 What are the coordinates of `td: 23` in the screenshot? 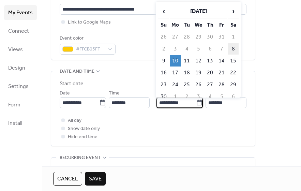 It's located at (164, 85).